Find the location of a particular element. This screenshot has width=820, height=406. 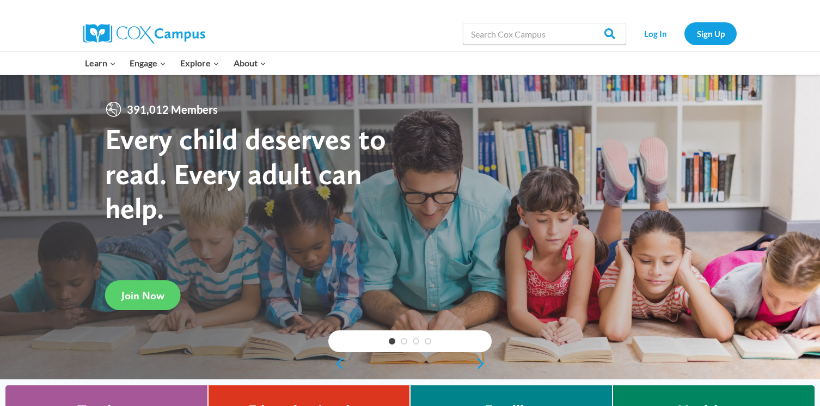

a: 2 is located at coordinates (404, 341).